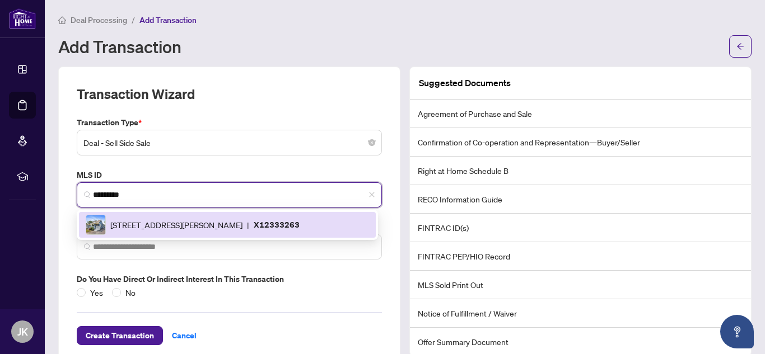 This screenshot has width=765, height=354. Describe the element at coordinates (22, 18) in the screenshot. I see `img: logo` at that location.